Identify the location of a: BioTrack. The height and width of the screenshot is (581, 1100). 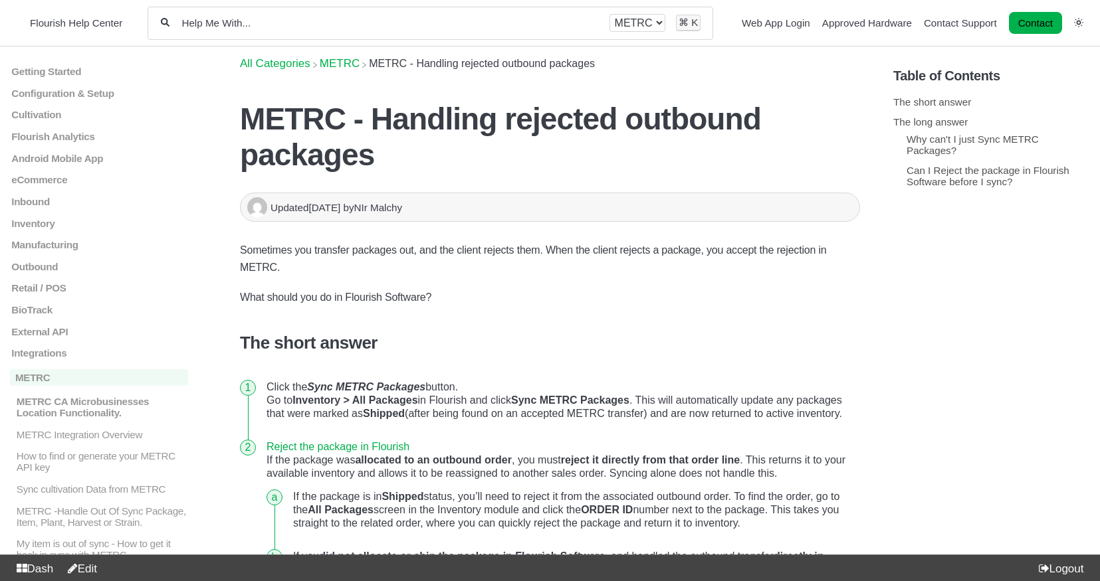
(99, 310).